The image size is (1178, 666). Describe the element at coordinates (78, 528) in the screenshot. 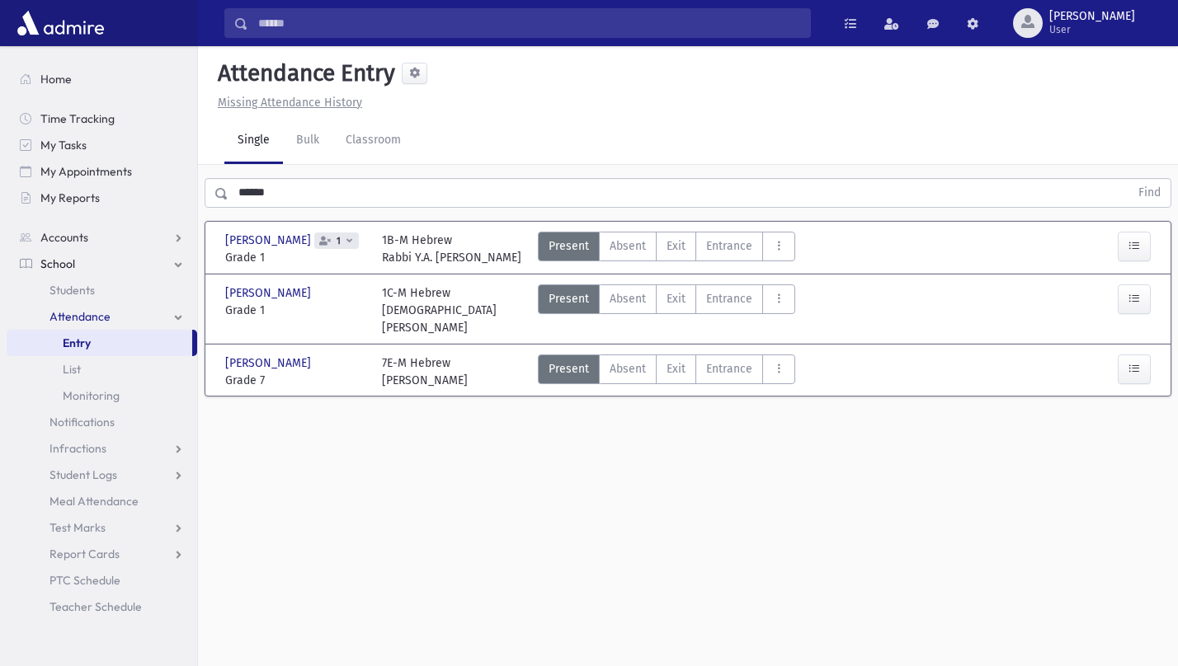

I see `span: Test Marks` at that location.